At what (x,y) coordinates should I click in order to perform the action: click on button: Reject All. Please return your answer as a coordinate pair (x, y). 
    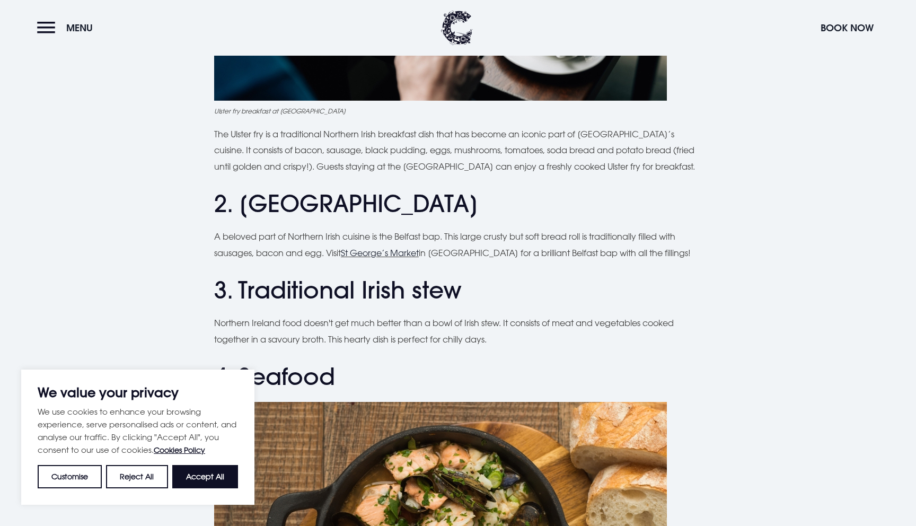
    Looking at the image, I should click on (137, 477).